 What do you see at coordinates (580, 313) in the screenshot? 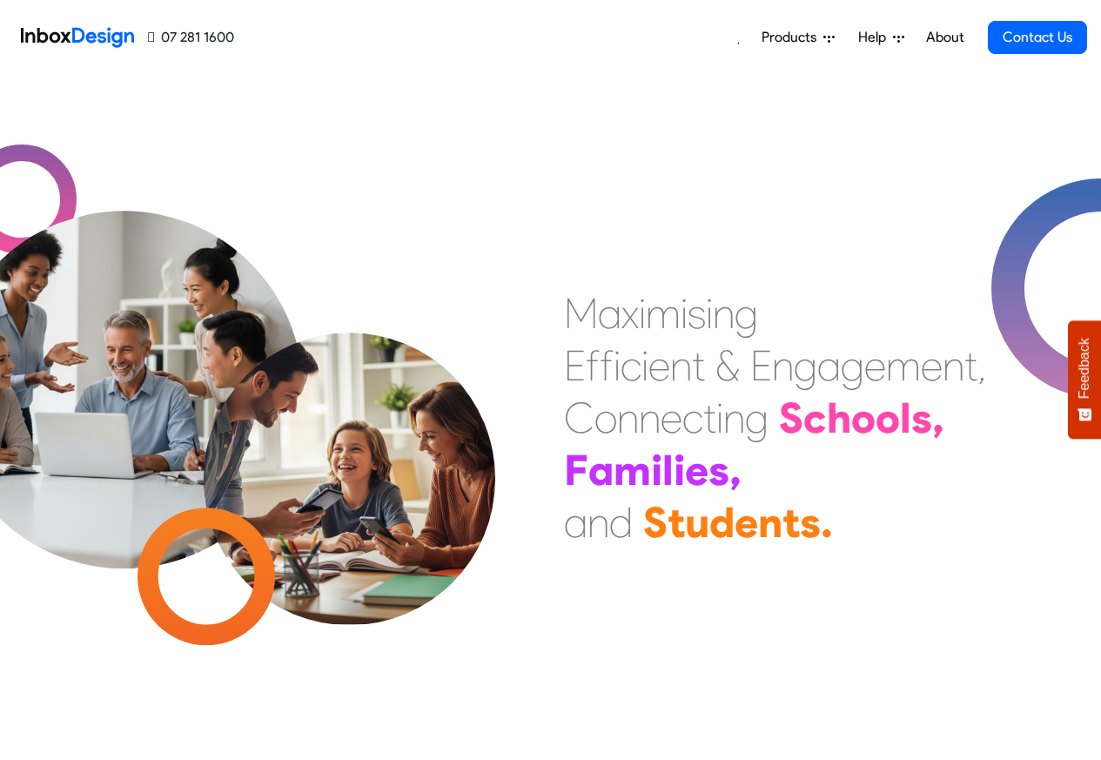
I see `div: M` at bounding box center [580, 313].